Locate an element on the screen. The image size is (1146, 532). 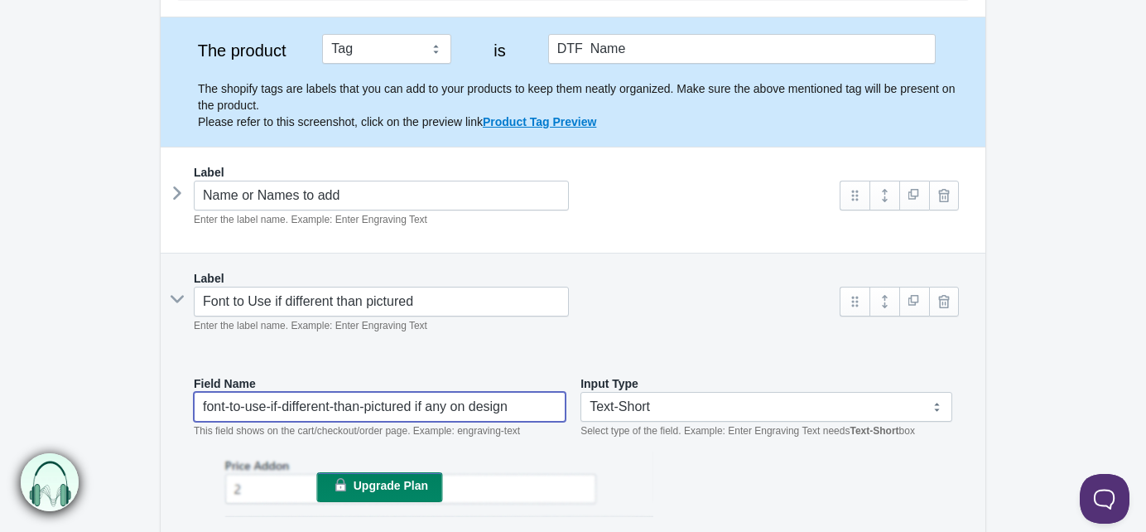
a: Upgrade Plan is located at coordinates (379, 487).